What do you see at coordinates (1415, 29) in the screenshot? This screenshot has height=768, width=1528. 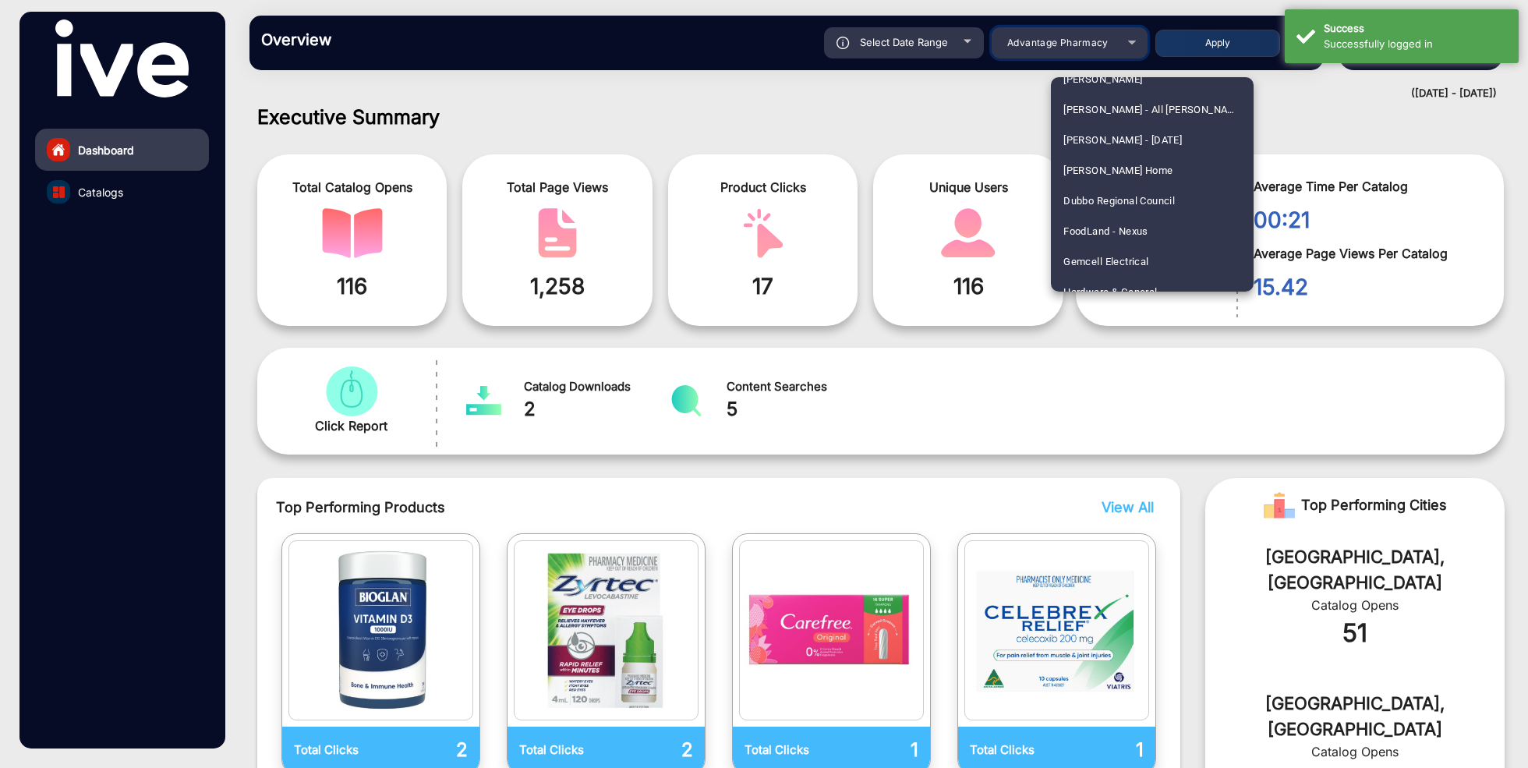 I see `div: Success` at bounding box center [1415, 29].